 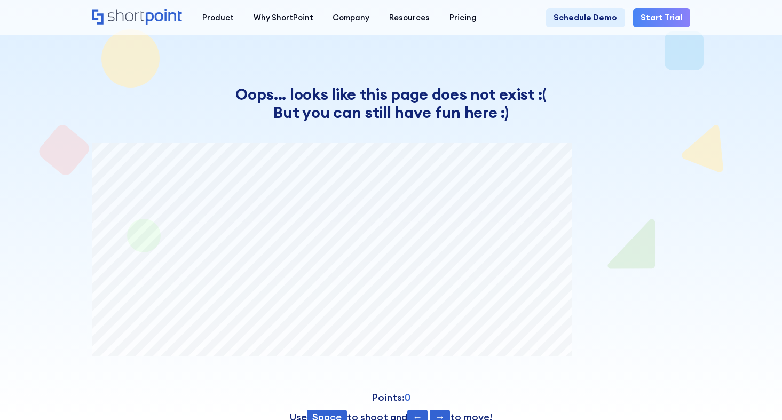 I want to click on a: Pricing, so click(x=463, y=18).